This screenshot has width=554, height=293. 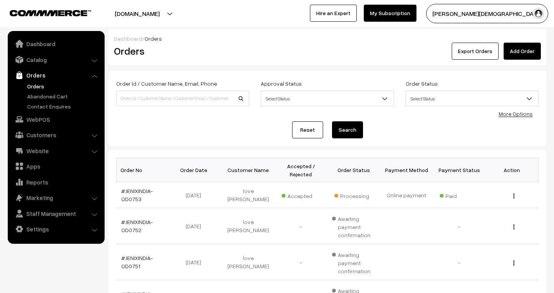 What do you see at coordinates (301, 170) in the screenshot?
I see `th: Accepted / Rejected` at bounding box center [301, 170].